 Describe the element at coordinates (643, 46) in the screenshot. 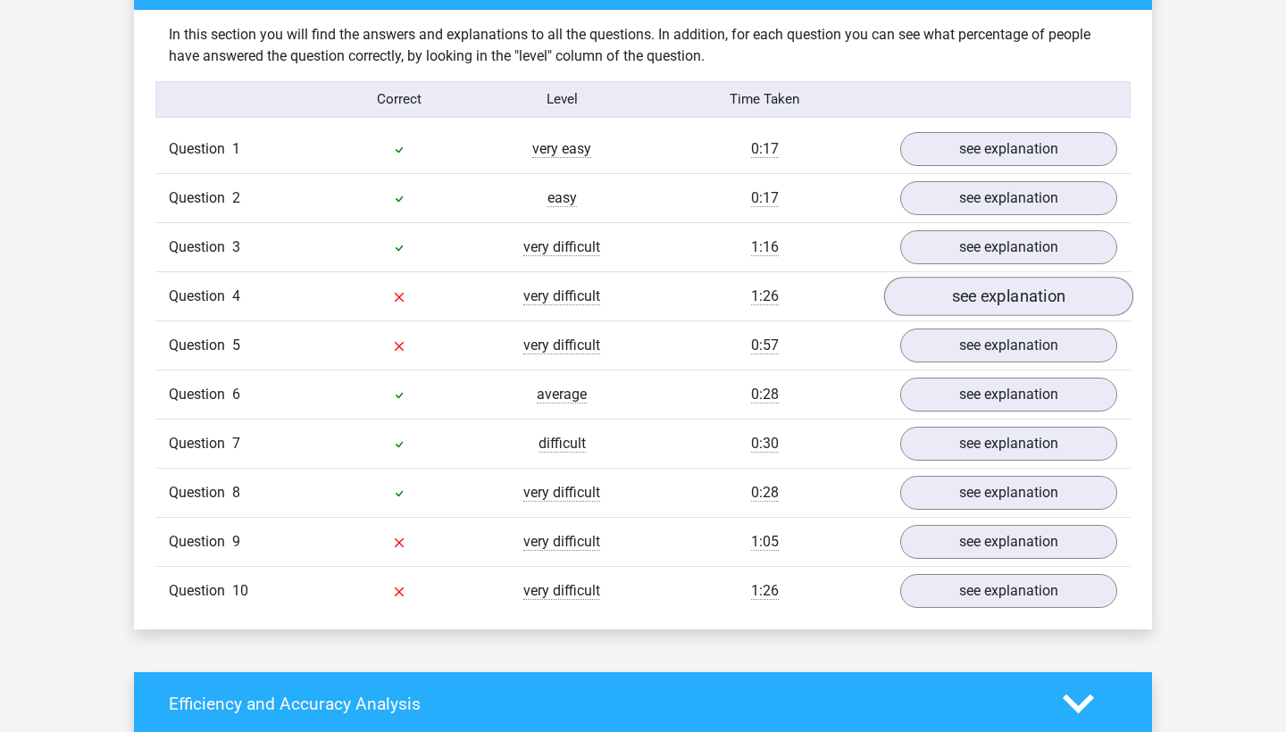

I see `div: In this section you will find the answers and explanations to all the questions. In addition, for...` at that location.